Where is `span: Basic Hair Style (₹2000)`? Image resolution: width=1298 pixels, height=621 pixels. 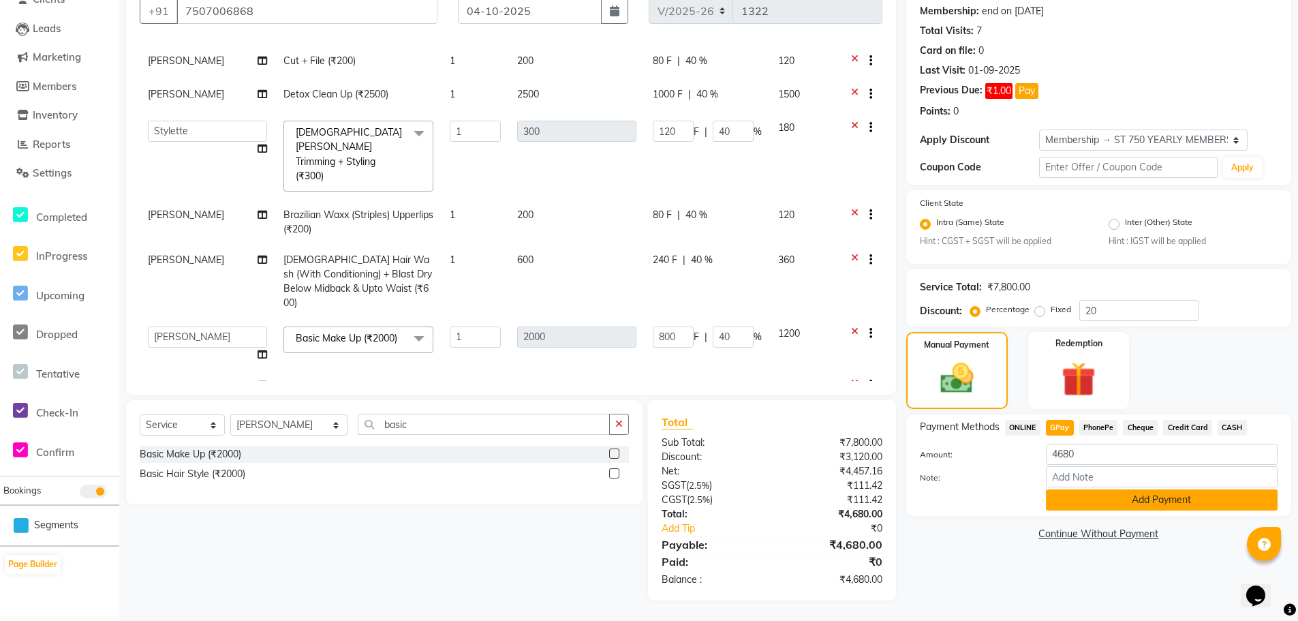
span: Basic Hair Style (₹2000) is located at coordinates (336, 385).